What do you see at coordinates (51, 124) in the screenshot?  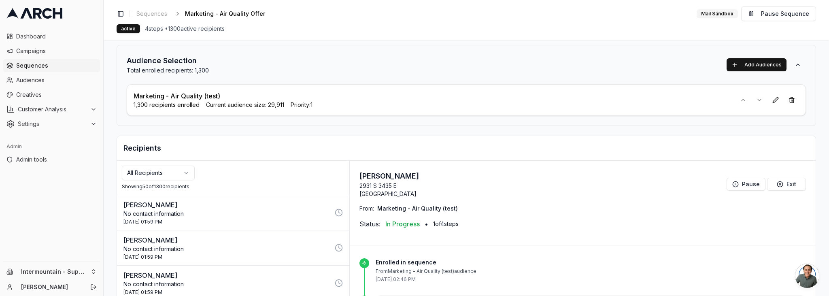 I see `button: Settings` at bounding box center [51, 124].